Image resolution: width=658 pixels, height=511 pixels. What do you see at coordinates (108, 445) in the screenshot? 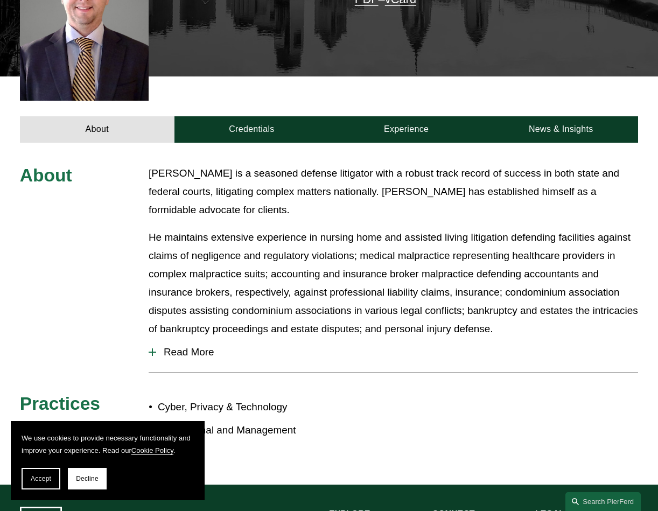
I see `p: We use cookies to provide necessary functionality and improve your experience. Read our .` at bounding box center [108, 445].